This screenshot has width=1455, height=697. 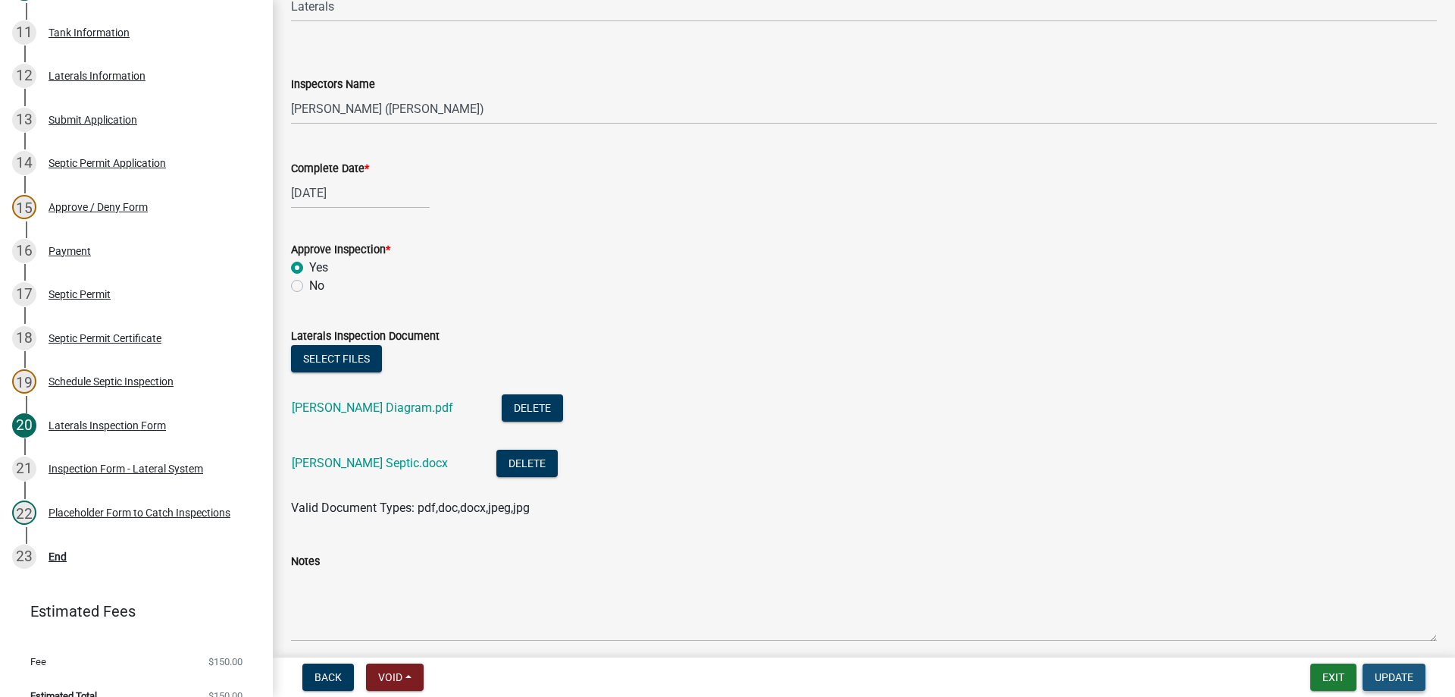 I want to click on button: Exit, so click(x=1333, y=677).